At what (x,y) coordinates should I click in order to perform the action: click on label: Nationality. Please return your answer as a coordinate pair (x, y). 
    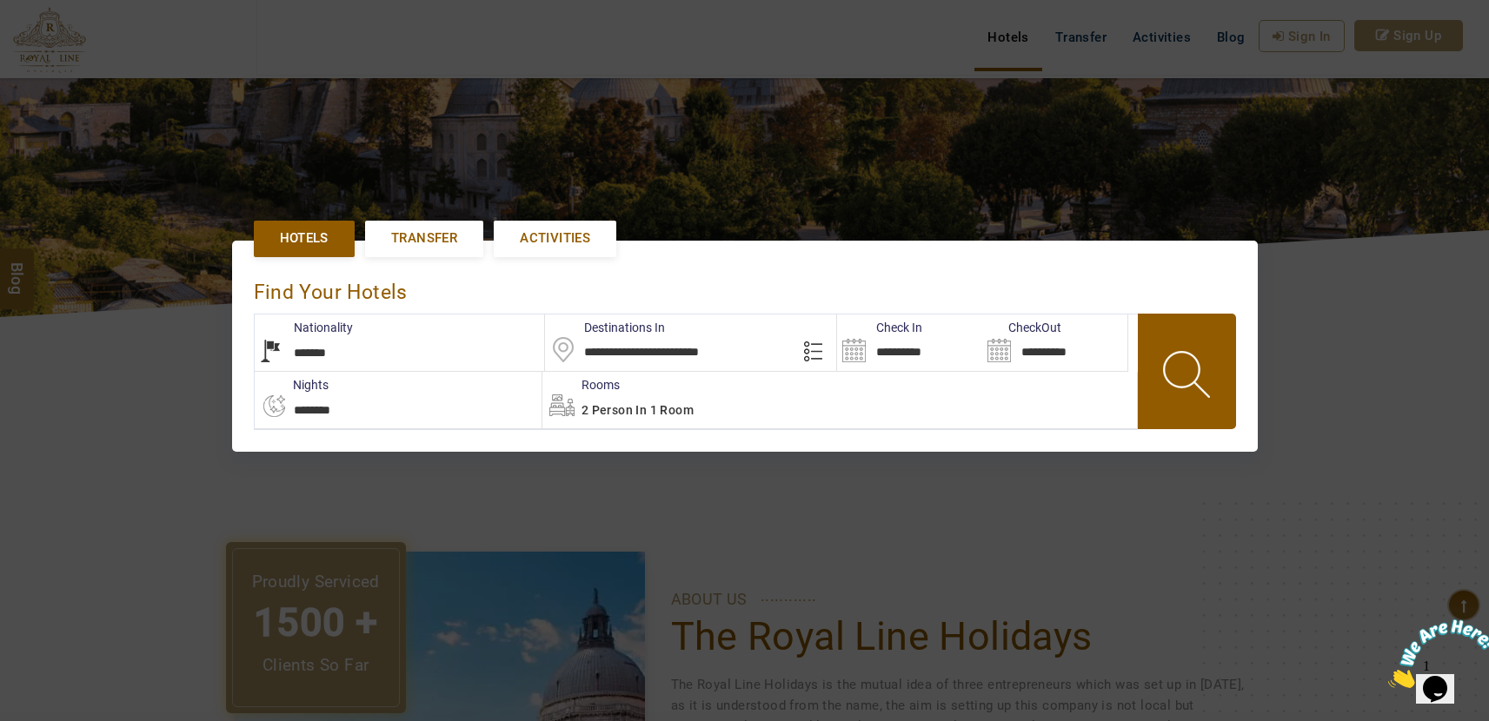
    Looking at the image, I should click on (303, 328).